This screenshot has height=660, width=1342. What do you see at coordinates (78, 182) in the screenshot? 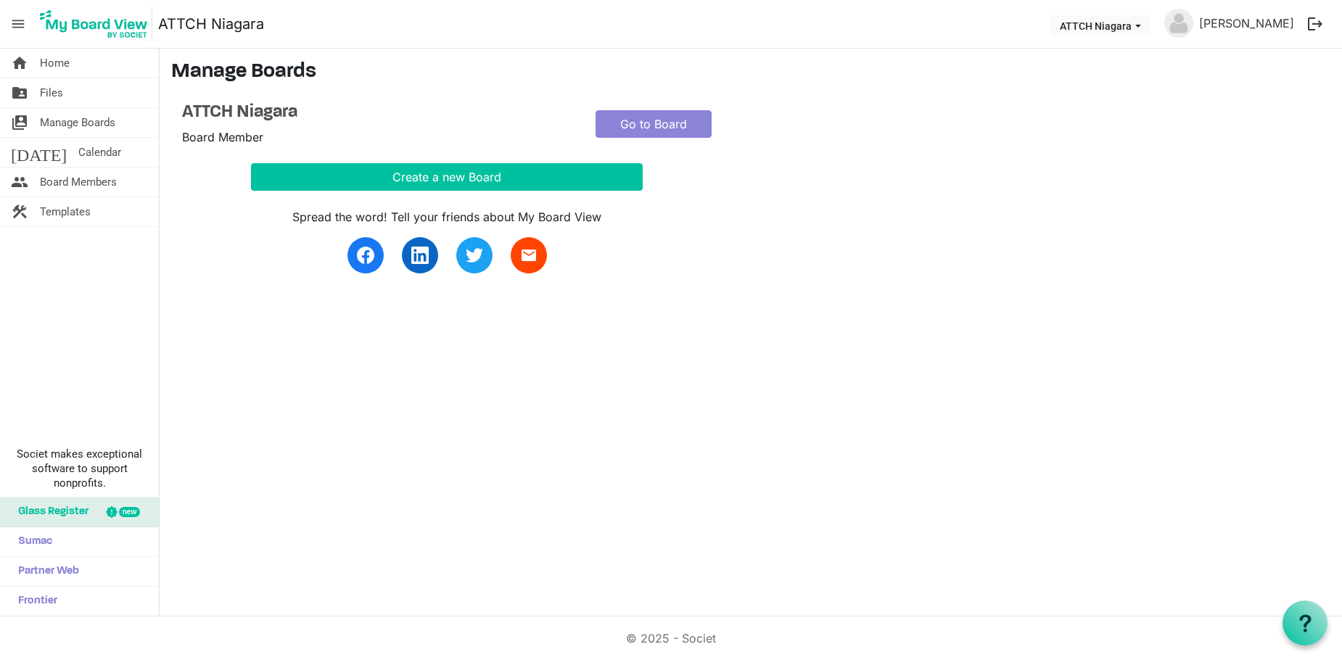
I see `span: Board Members` at bounding box center [78, 182].